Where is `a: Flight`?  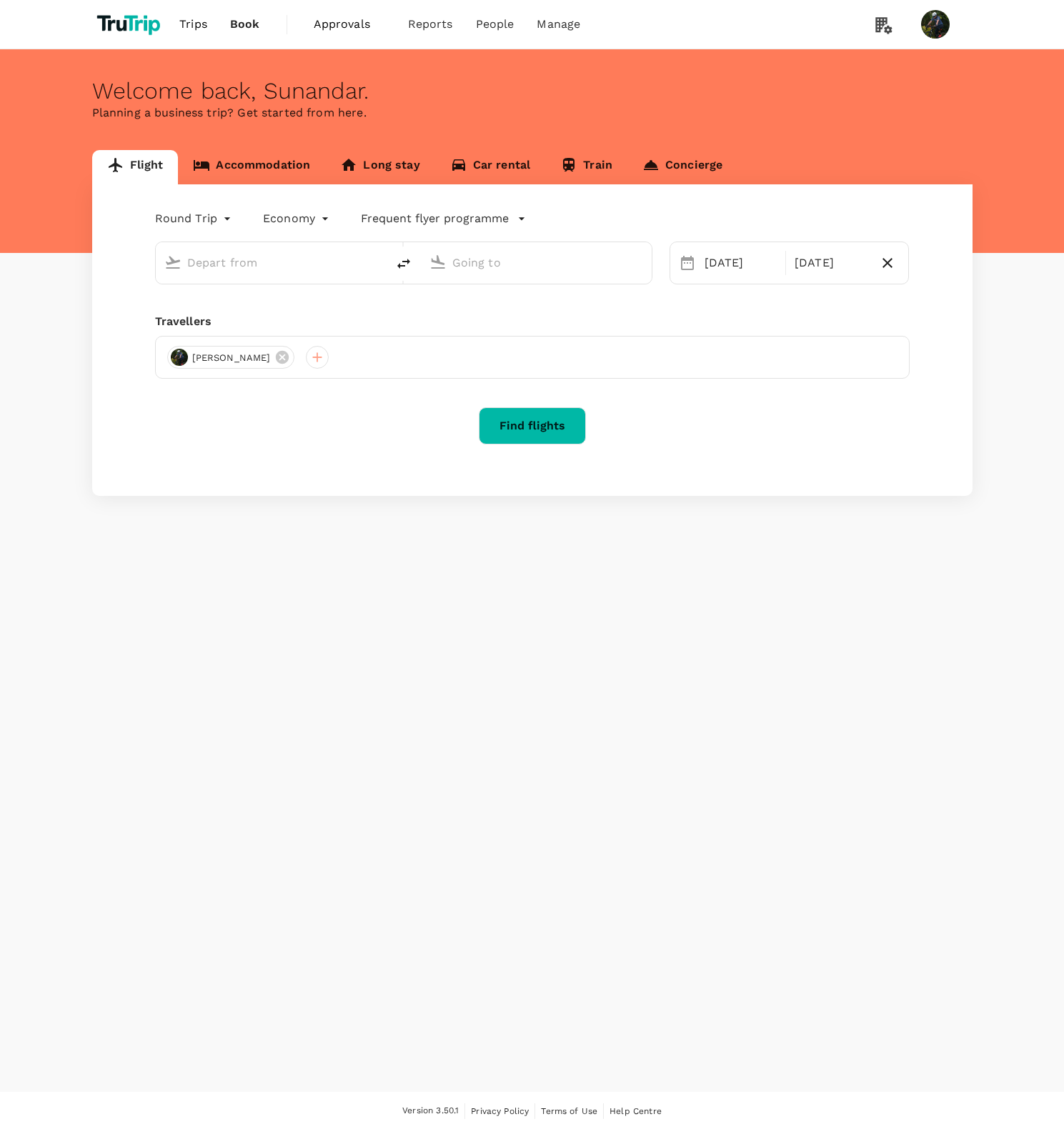 a: Flight is located at coordinates (135, 167).